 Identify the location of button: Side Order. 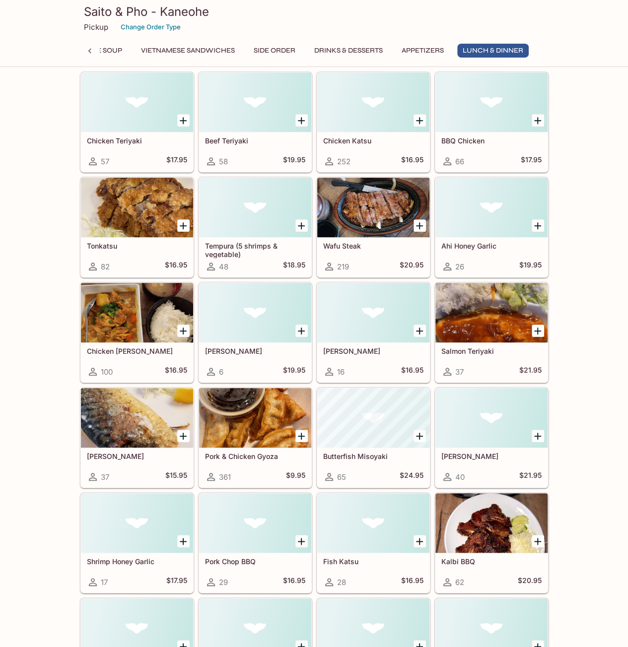
(274, 51).